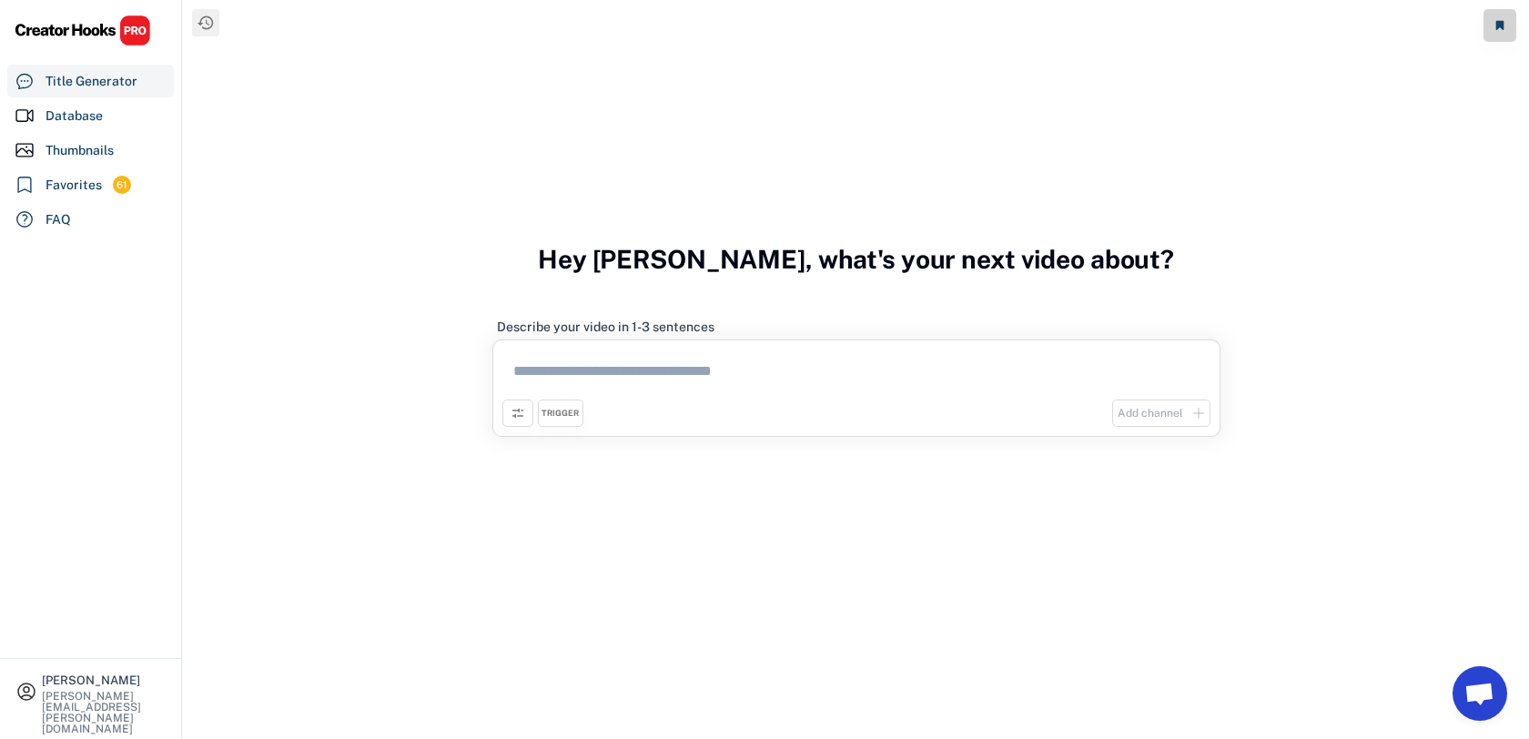 The height and width of the screenshot is (739, 1529). Describe the element at coordinates (74, 116) in the screenshot. I see `div: Database` at that location.